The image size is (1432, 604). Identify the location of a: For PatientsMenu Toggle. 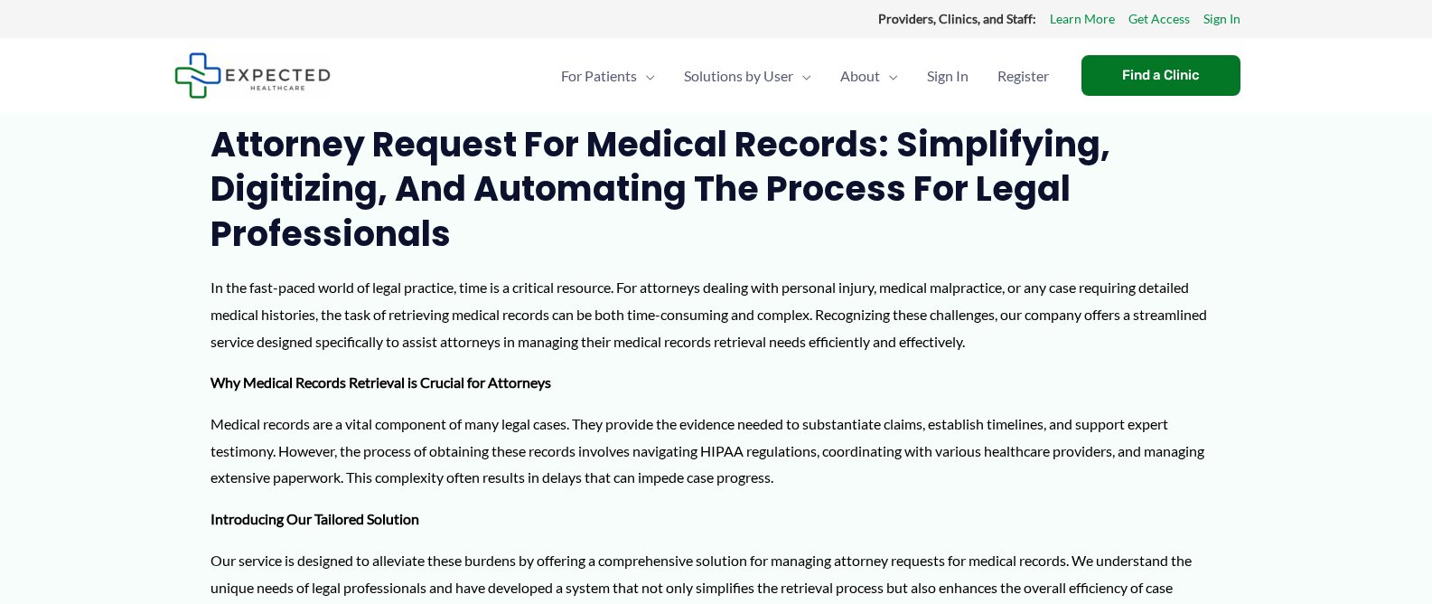
(608, 76).